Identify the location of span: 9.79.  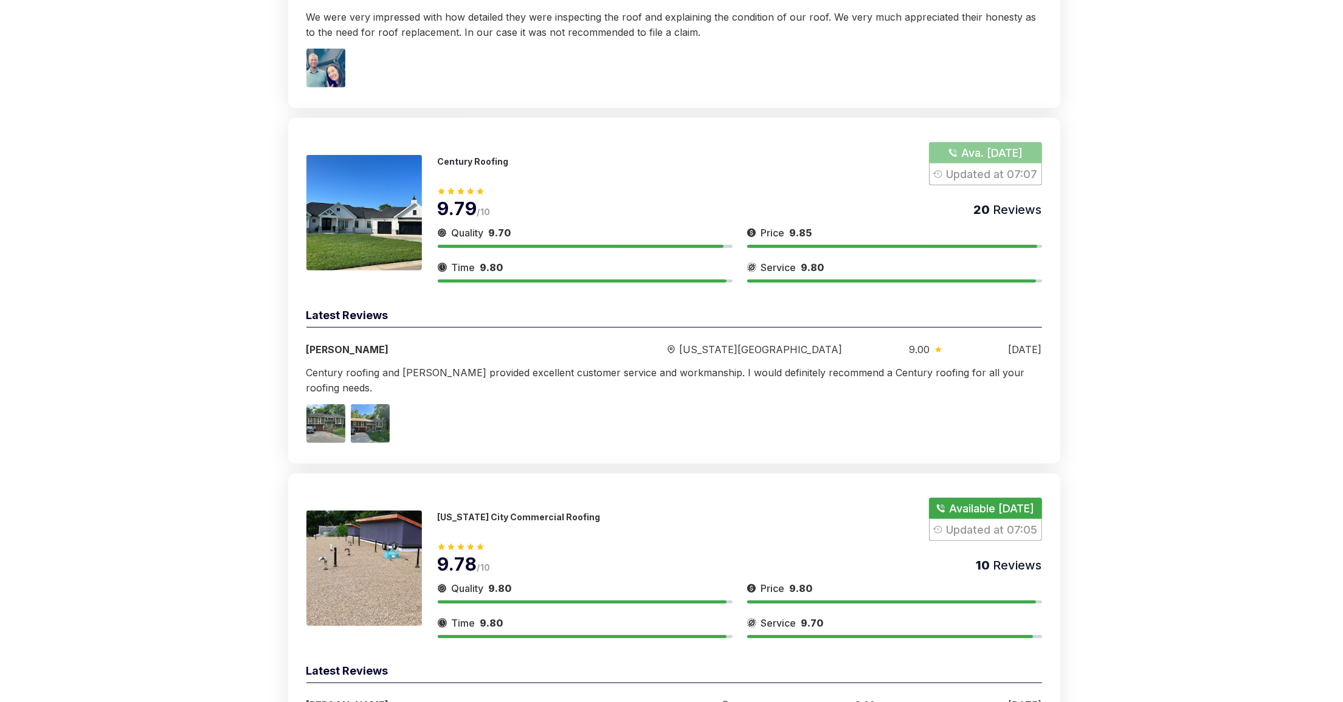
(457, 209).